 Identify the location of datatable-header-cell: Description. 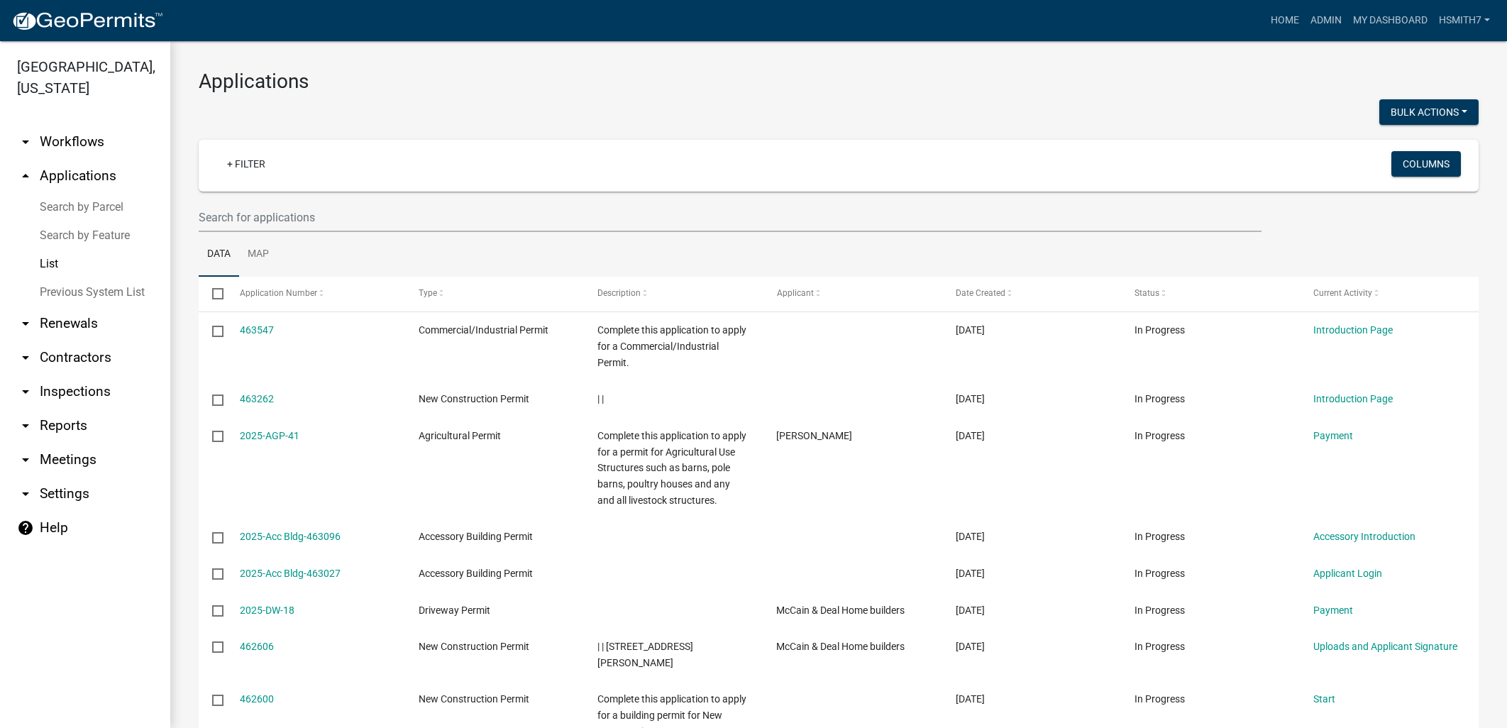
(673, 294).